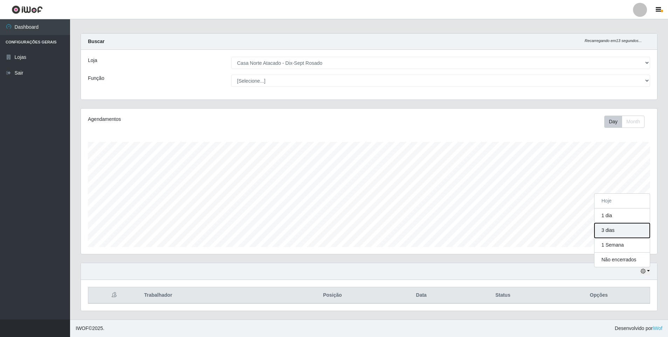 This screenshot has height=337, width=668. What do you see at coordinates (202, 119) in the screenshot?
I see `div: Agendamentos` at bounding box center [202, 119].